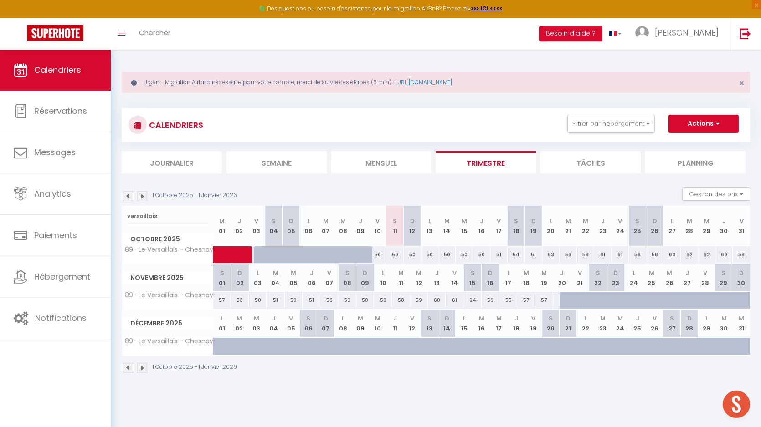 The image size is (761, 427). What do you see at coordinates (194, 367) in the screenshot?
I see `p: 1 Octobre 2025 - 1 Janvier 2026` at bounding box center [194, 367].